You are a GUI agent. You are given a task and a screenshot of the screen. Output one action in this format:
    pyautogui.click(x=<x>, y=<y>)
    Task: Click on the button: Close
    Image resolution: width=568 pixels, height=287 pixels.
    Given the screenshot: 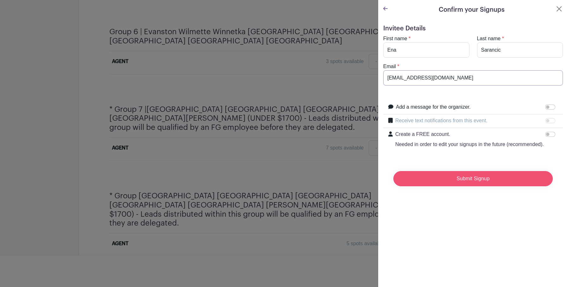 What is the action you would take?
    pyautogui.click(x=559, y=9)
    